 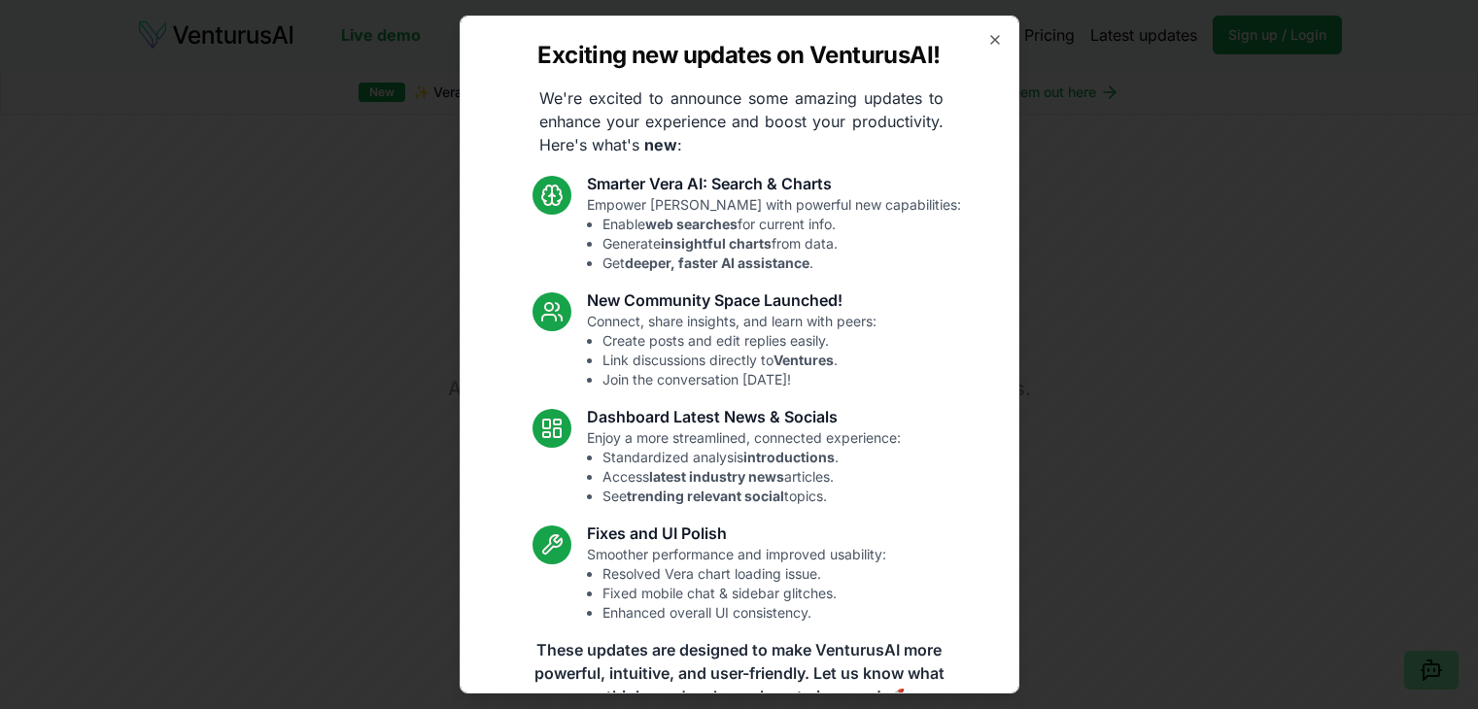 I want to click on li: Fixed mobile chat & sidebar glitches., so click(x=744, y=594).